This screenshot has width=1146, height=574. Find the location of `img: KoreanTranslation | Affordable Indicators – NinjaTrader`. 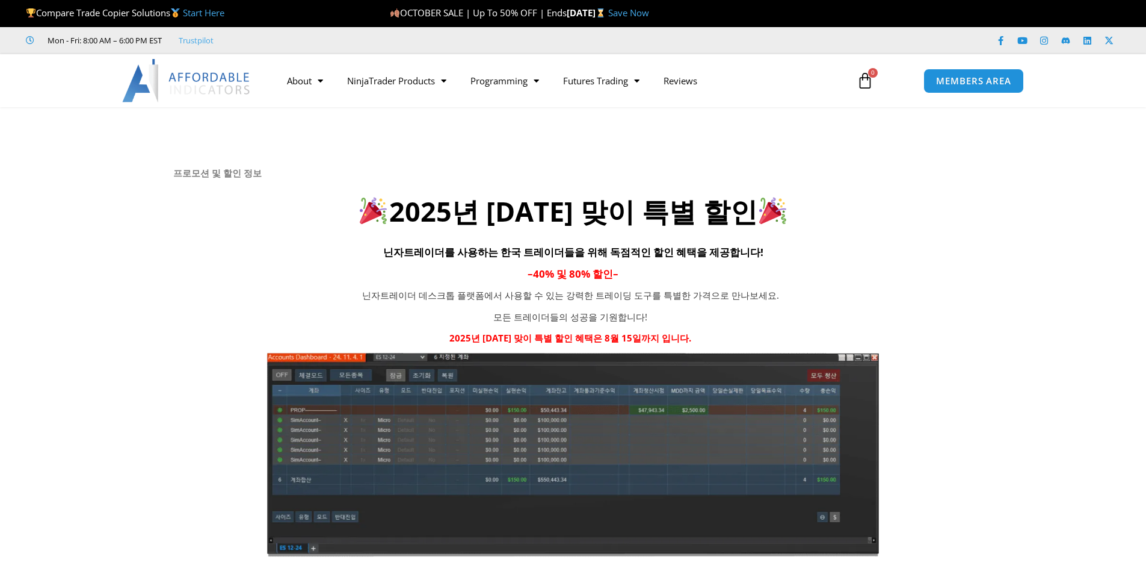

img: KoreanTranslation | Affordable Indicators – NinjaTrader is located at coordinates (573, 454).